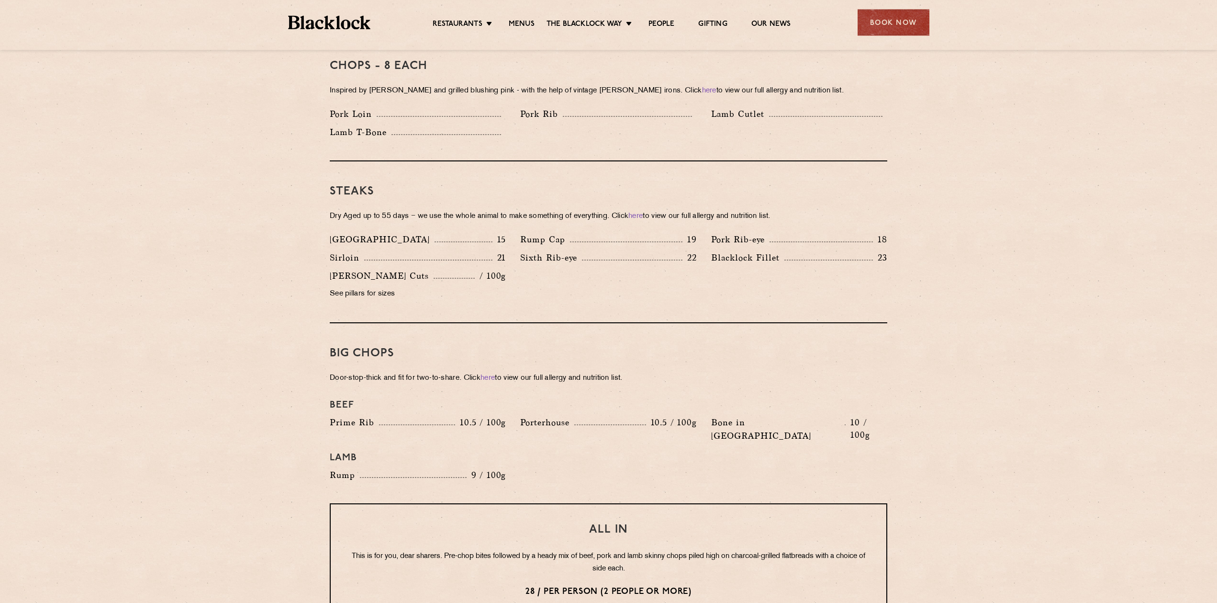 This screenshot has height=603, width=1217. I want to click on p: See pillars for sizes, so click(418, 294).